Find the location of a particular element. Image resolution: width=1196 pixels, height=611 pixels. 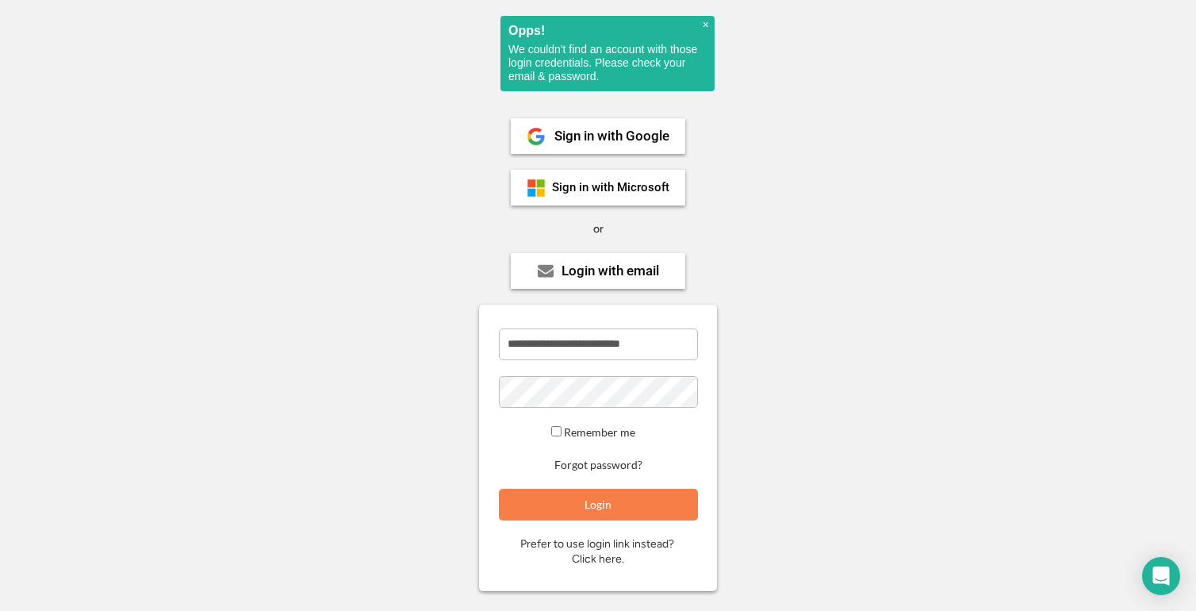

label: Remember me is located at coordinates (600, 431).